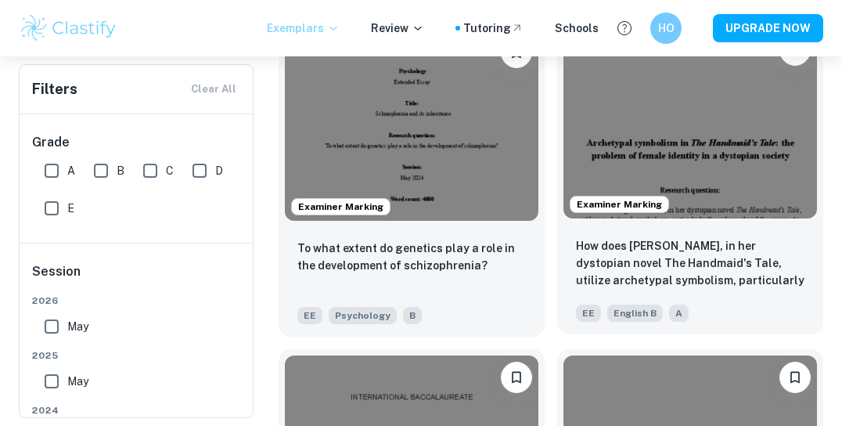  Describe the element at coordinates (690, 123) in the screenshot. I see `img: English B EE example thumbnail: How does Margaret Atwood, in her dystopi` at that location.